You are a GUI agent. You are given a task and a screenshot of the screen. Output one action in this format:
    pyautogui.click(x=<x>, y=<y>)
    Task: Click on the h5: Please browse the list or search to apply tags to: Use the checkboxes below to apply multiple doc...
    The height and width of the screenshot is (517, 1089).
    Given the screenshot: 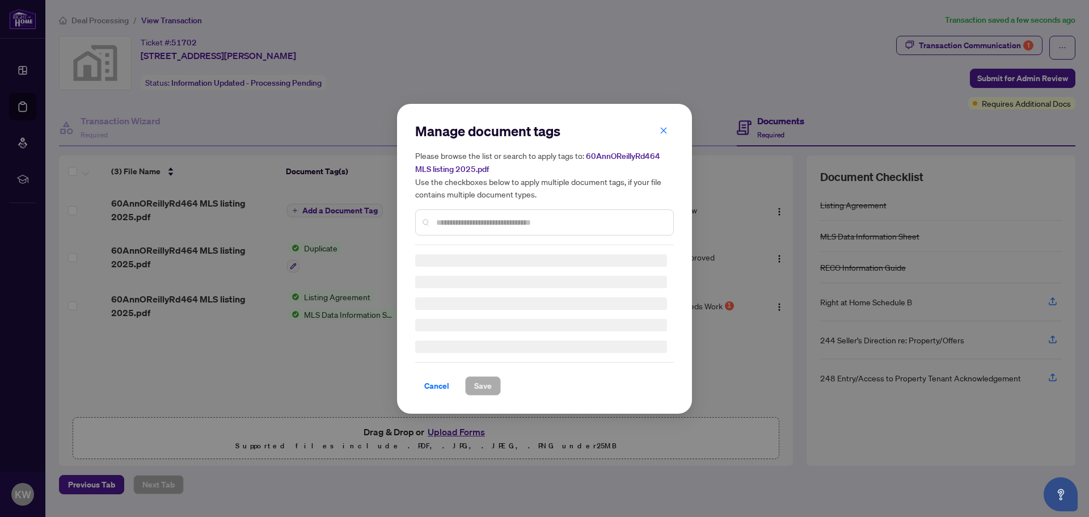 What is the action you would take?
    pyautogui.click(x=544, y=175)
    